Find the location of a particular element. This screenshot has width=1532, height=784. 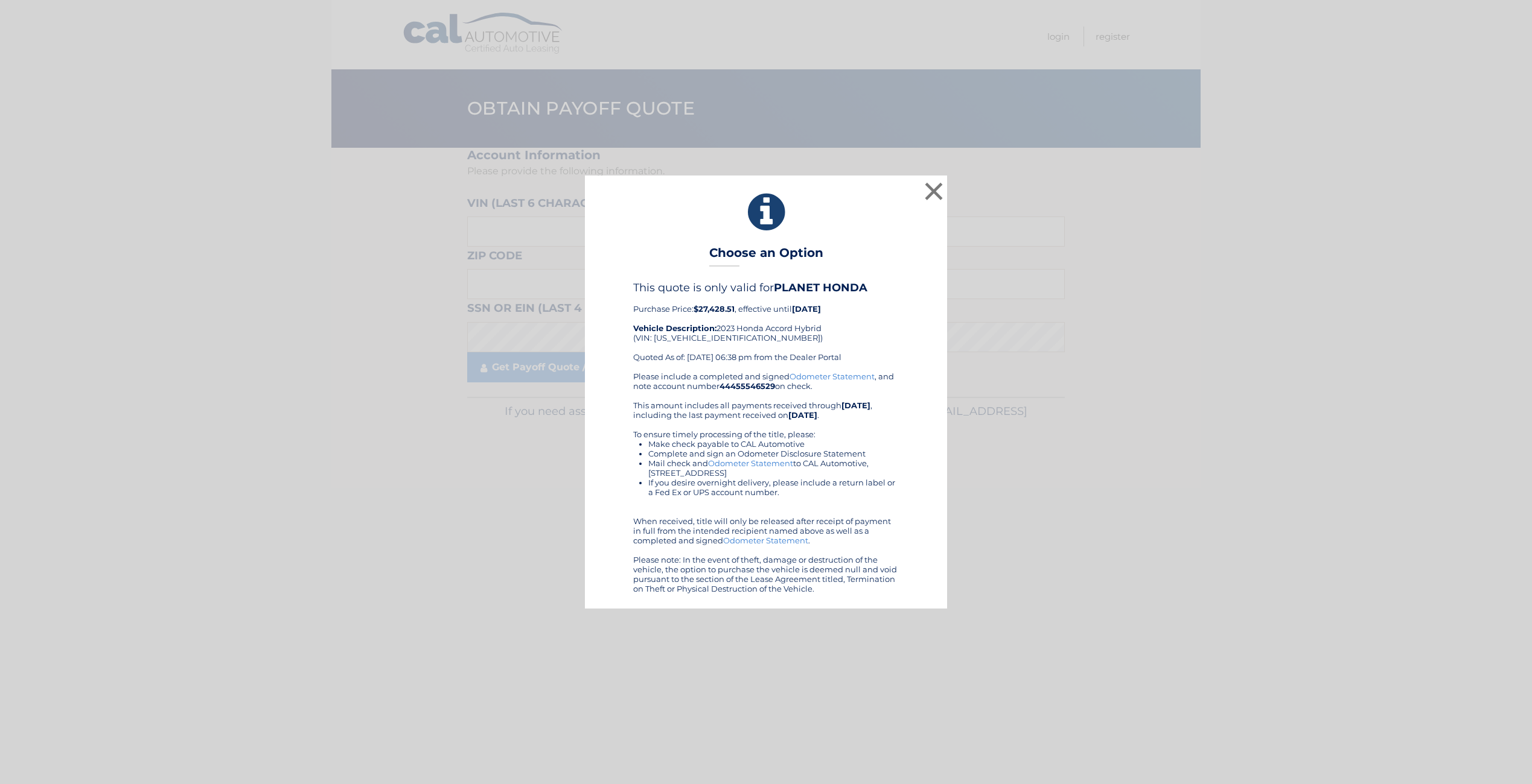

li: Make check payable to CAL Automotive is located at coordinates (773, 444).